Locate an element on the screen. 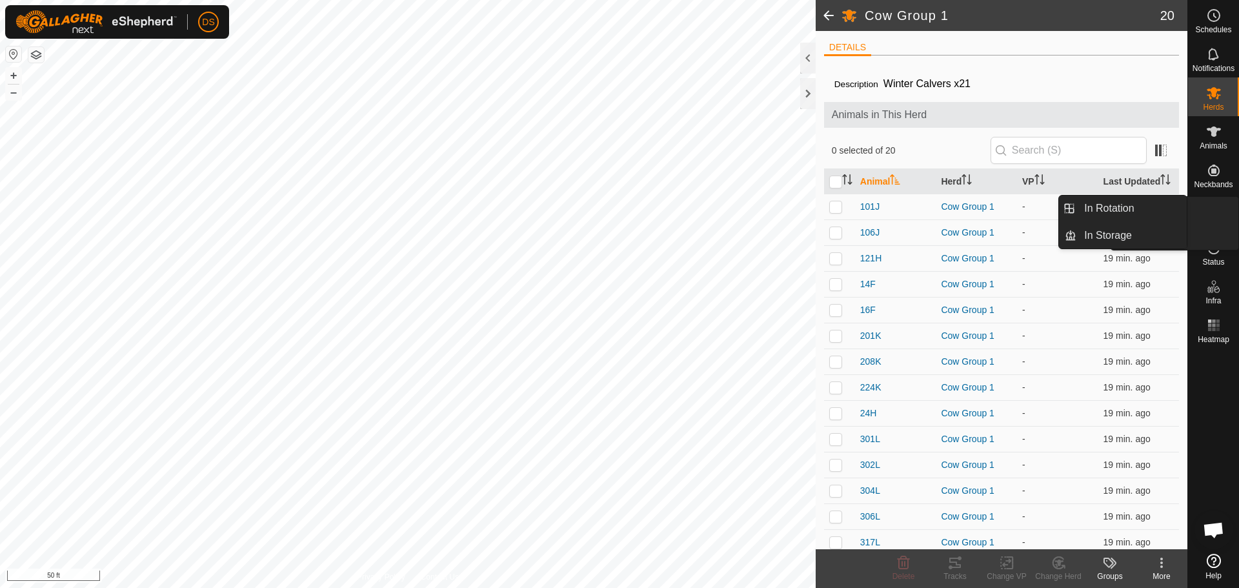 The image size is (1239, 588). a: Privacy Policy is located at coordinates (381, 577).